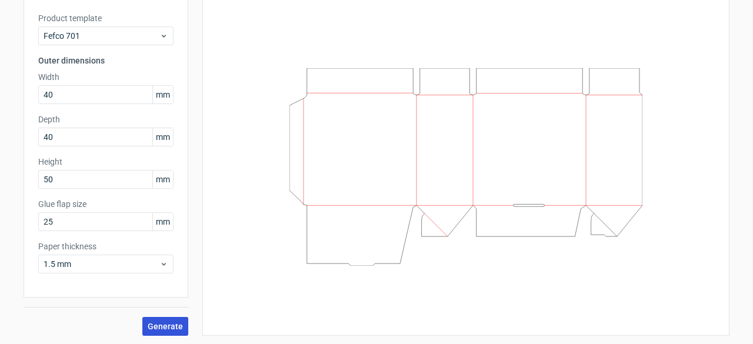 The width and height of the screenshot is (753, 344). I want to click on label: Glue flap size, so click(106, 204).